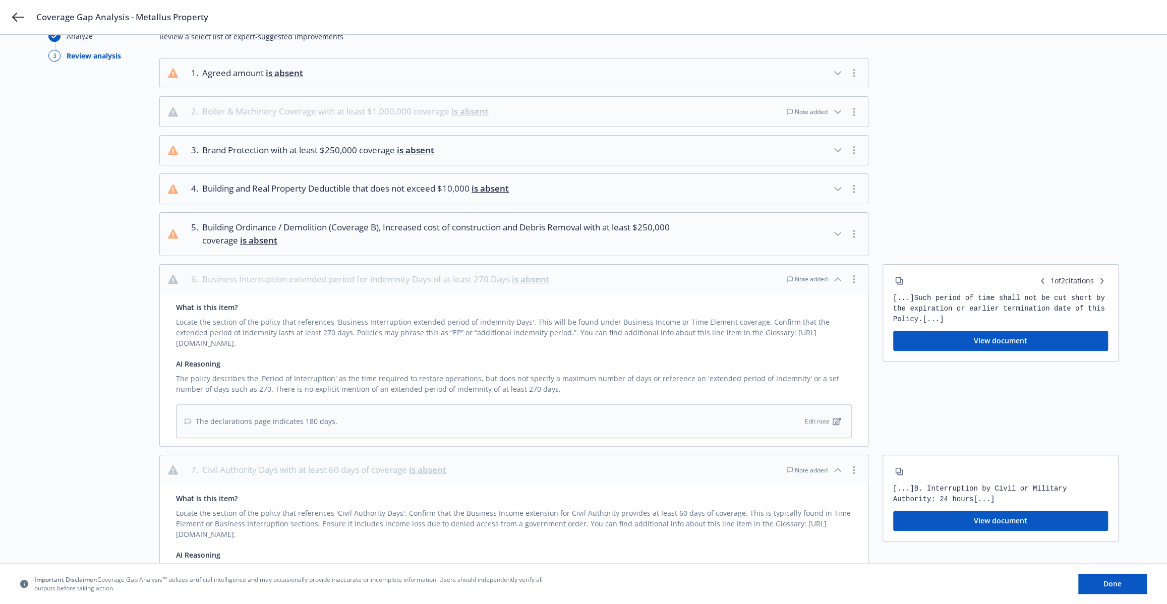 The width and height of the screenshot is (1167, 604). Describe the element at coordinates (122, 17) in the screenshot. I see `span: Coverage Gap Analysis - Metallus Property` at that location.